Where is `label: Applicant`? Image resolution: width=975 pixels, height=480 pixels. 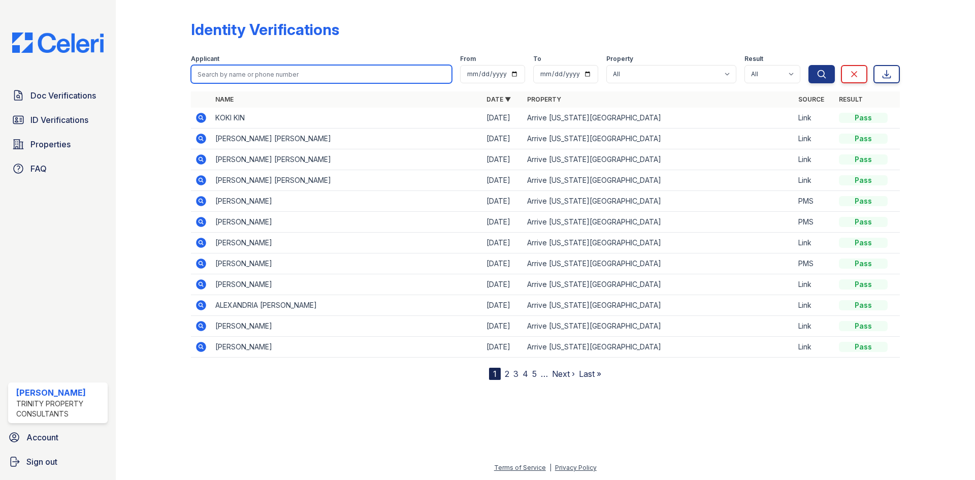 label: Applicant is located at coordinates (205, 59).